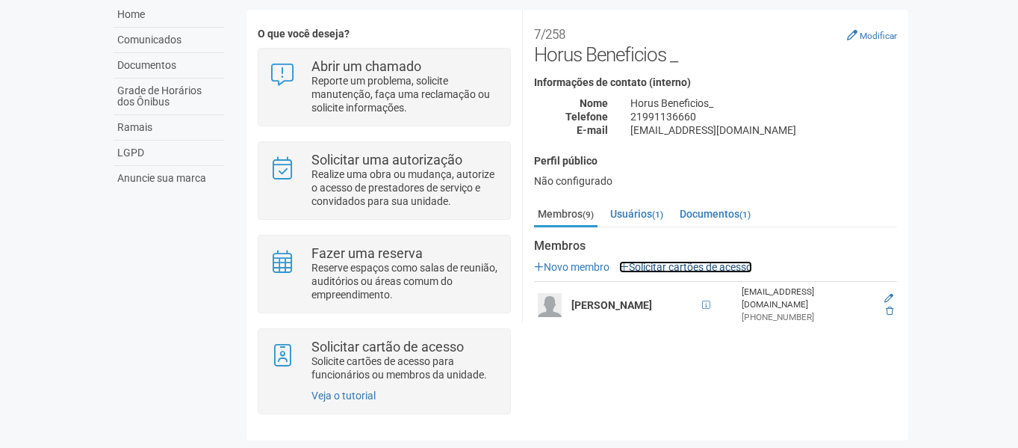 The width and height of the screenshot is (1018, 448). Describe the element at coordinates (405, 188) in the screenshot. I see `p: Realize uma obra ou mudança, autorize o acesso de prestadores de serviço e convidados para sua un...` at that location.